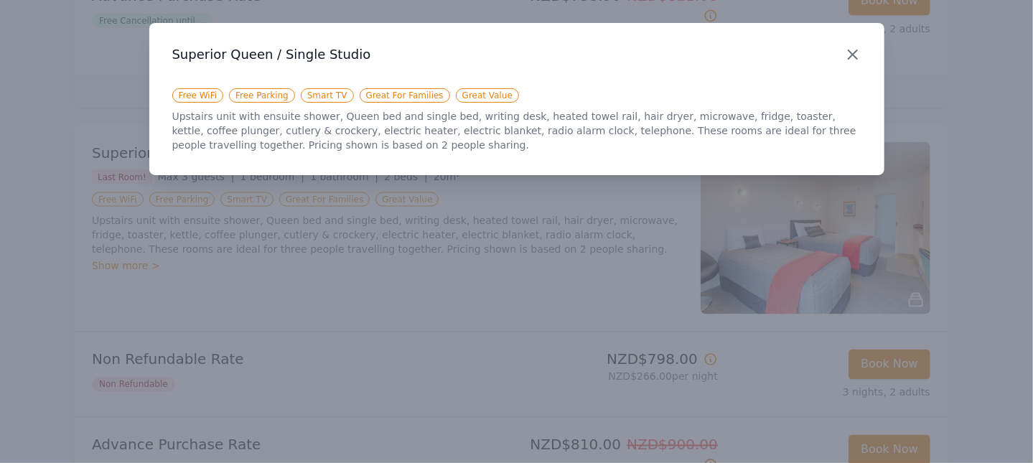  I want to click on span: Great Value, so click(488, 96).